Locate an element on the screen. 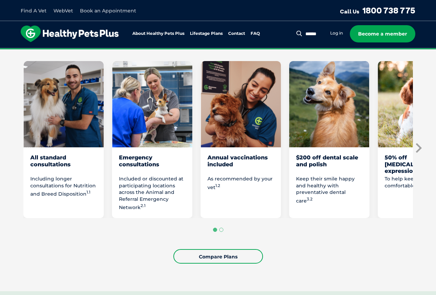  span: Proactive, preventative wellness program designed to keep your pet healthier and happier for longer is located at coordinates (218, 51).